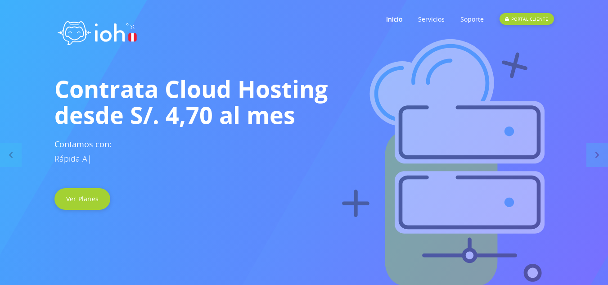 The width and height of the screenshot is (608, 285). I want to click on a: Soporte, so click(472, 19).